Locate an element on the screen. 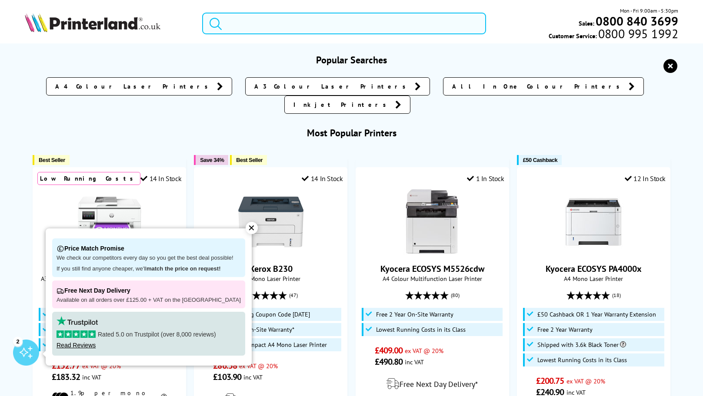 This screenshot has height=396, width=703. button: £50 Cashback is located at coordinates (539, 160).